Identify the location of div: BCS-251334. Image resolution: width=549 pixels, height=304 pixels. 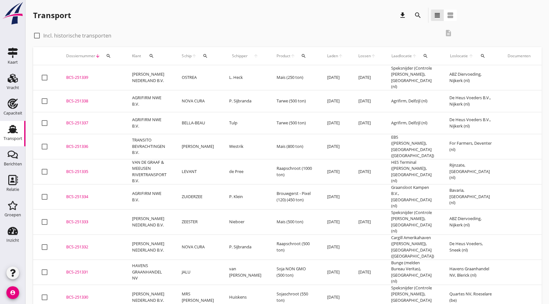
(91, 197).